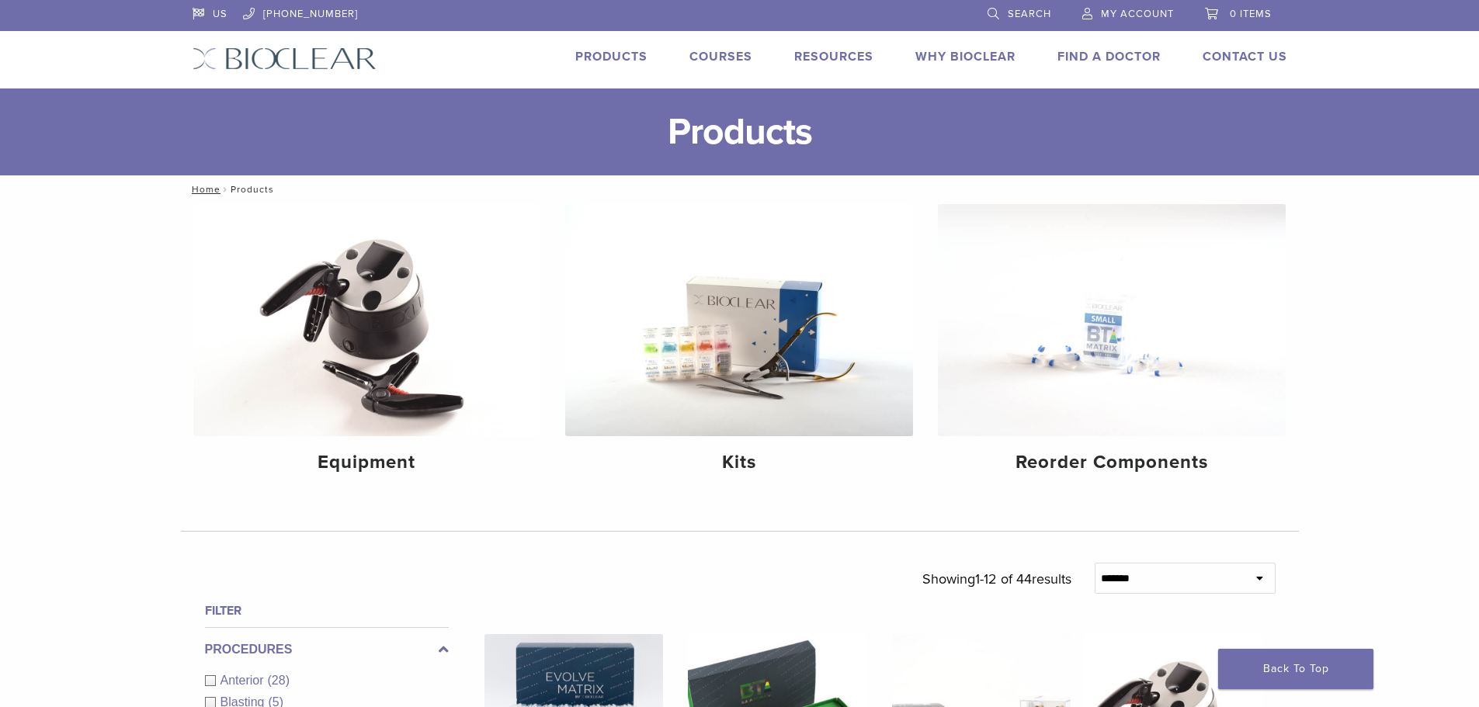 This screenshot has height=707, width=1479. Describe the element at coordinates (244, 680) in the screenshot. I see `span: Anterior` at that location.